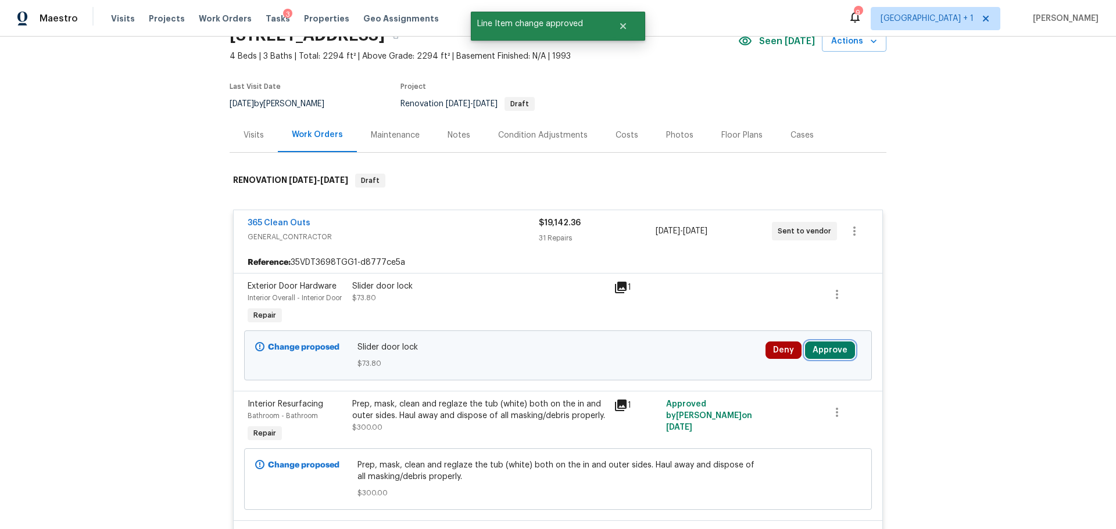 This screenshot has width=1116, height=529. I want to click on div: 31 Repairs, so click(597, 238).